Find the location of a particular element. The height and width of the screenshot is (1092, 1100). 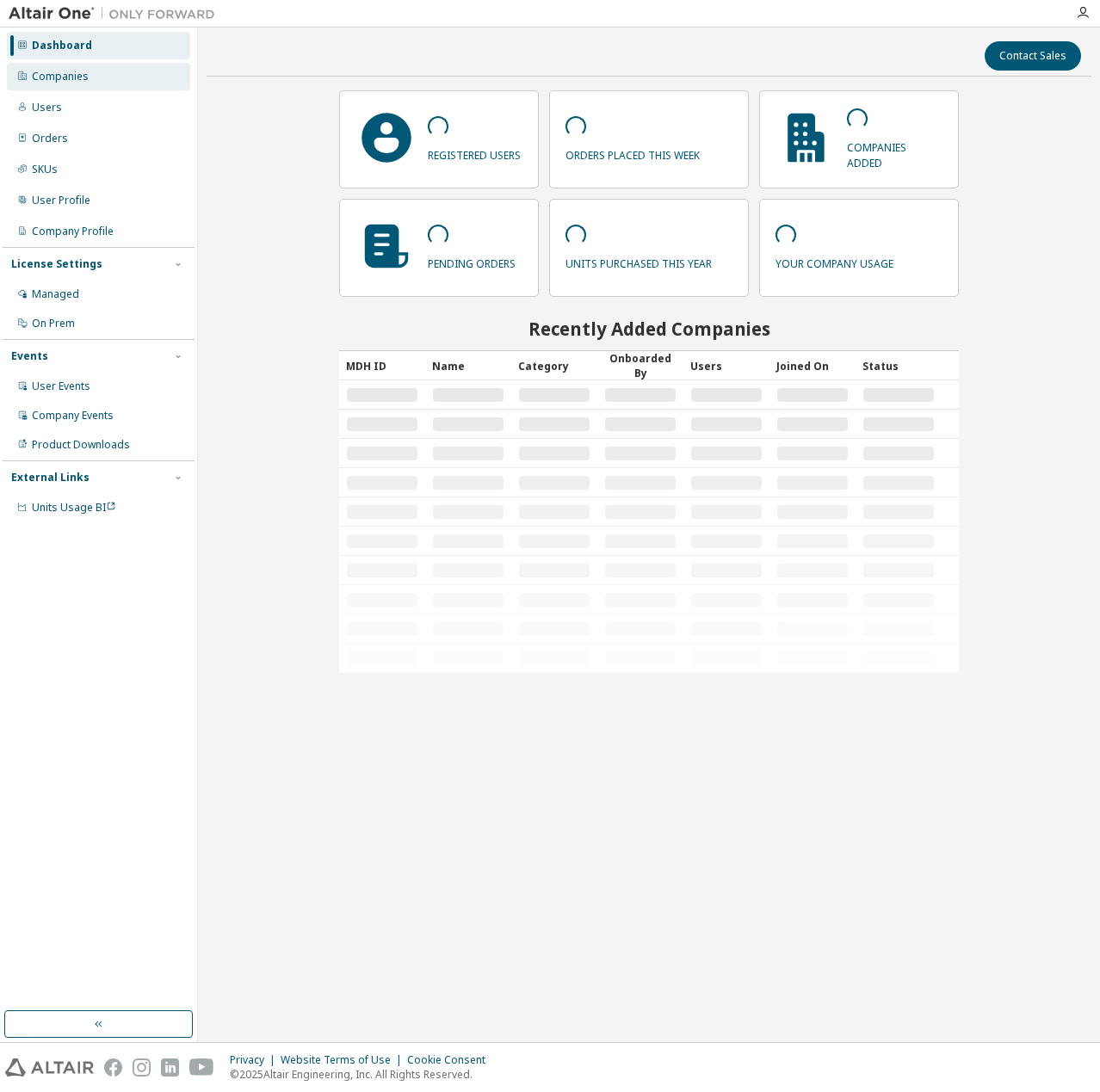

div: Joined On is located at coordinates (813, 366).